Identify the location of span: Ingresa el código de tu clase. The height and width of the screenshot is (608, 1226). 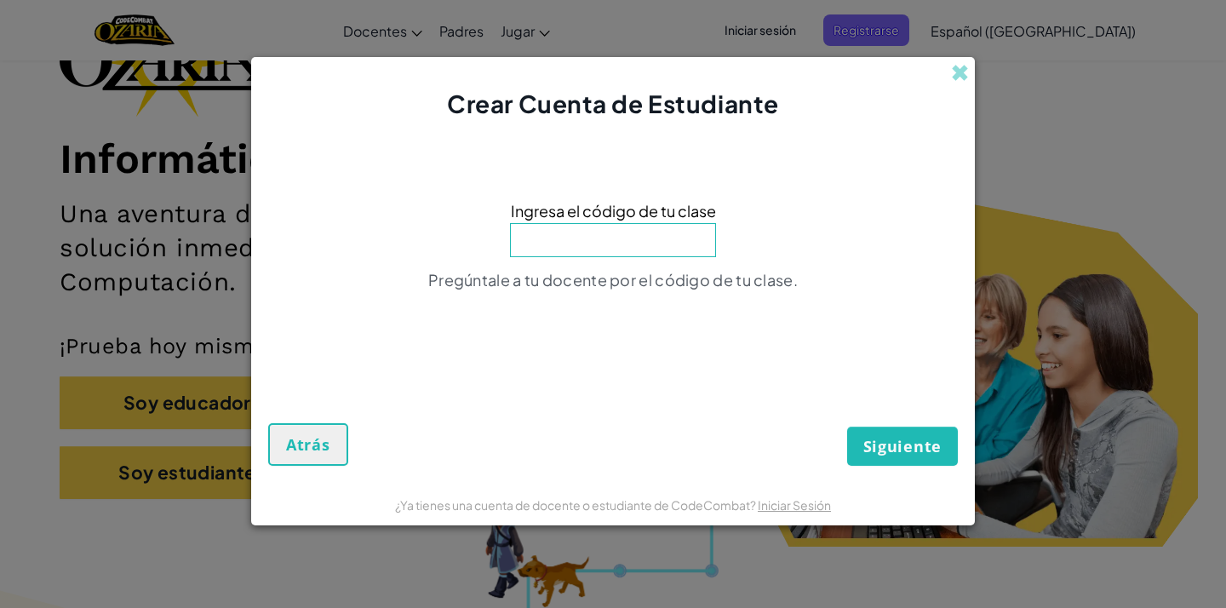
(613, 210).